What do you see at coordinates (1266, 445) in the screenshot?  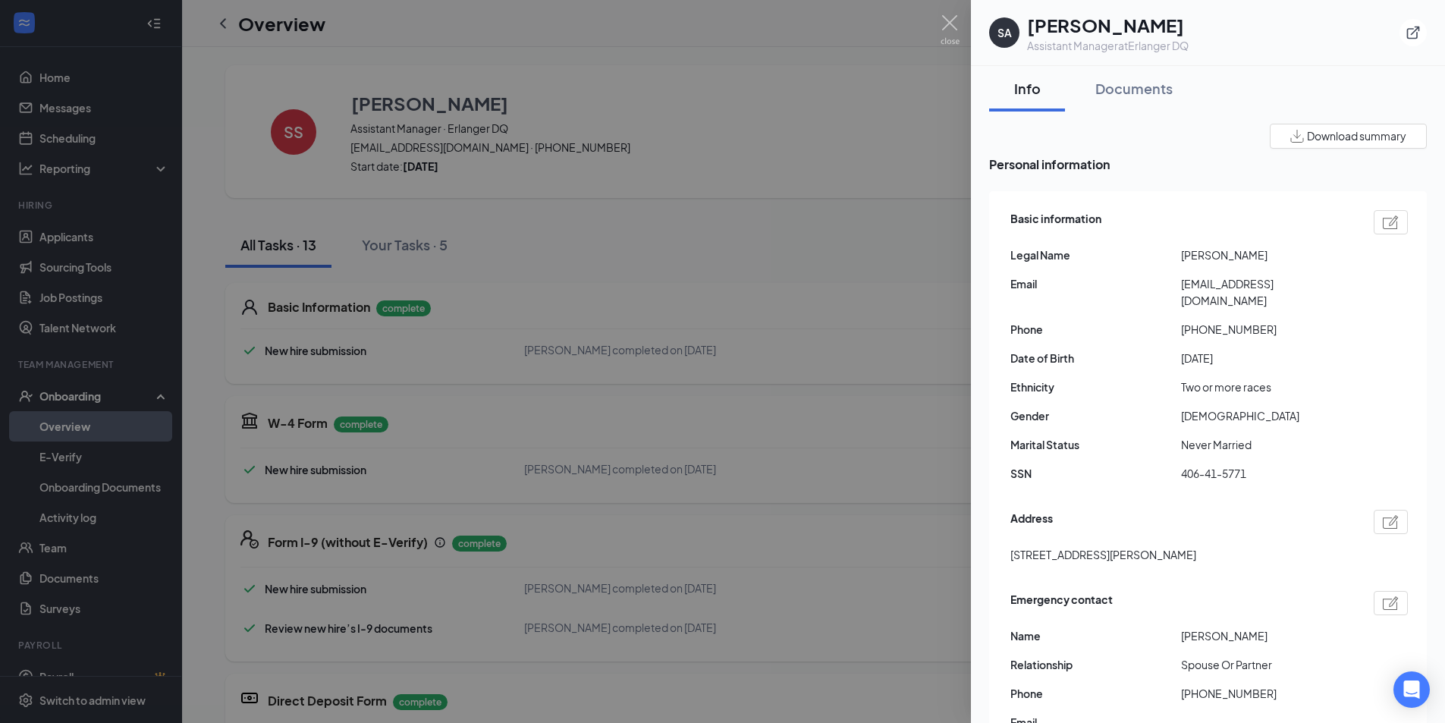 I see `span: Never Married` at bounding box center [1266, 445].